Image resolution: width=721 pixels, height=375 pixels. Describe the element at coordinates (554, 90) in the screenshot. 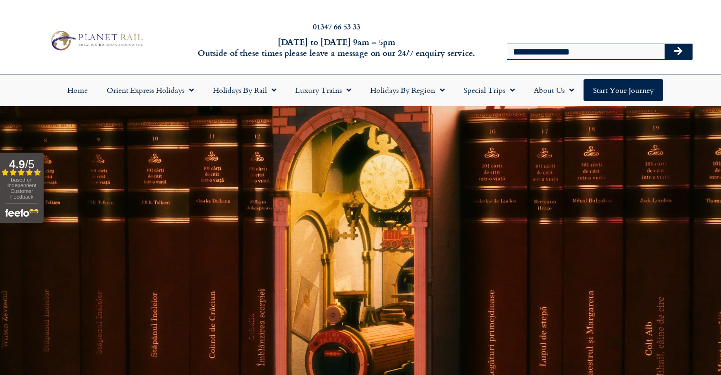

I see `a: About Us` at that location.